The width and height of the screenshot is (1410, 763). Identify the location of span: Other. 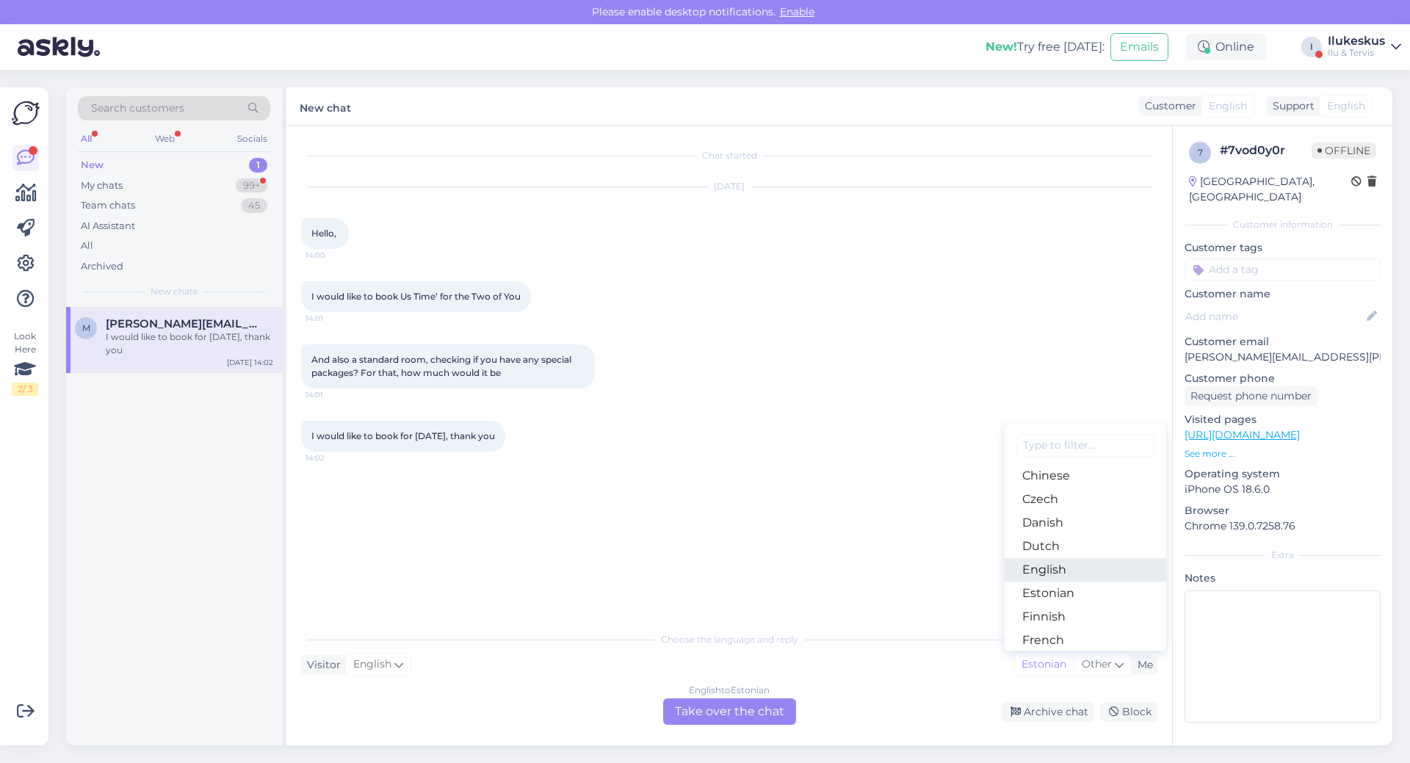
(1096, 664).